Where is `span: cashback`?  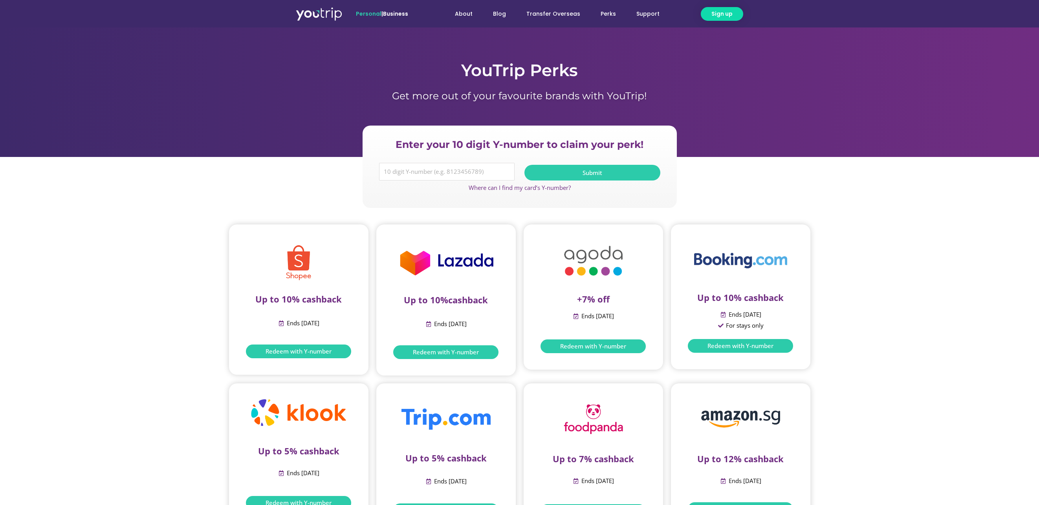 span: cashback is located at coordinates (468, 300).